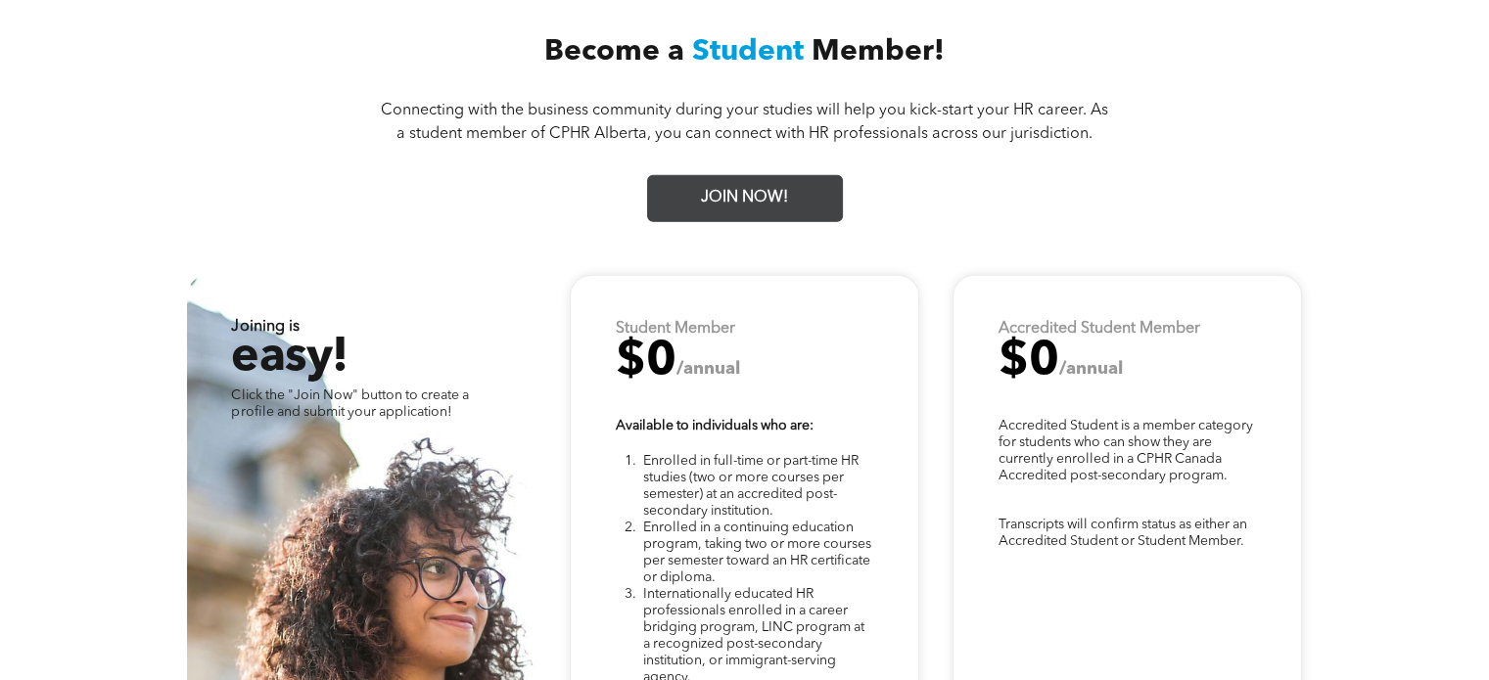 This screenshot has width=1489, height=680. Describe the element at coordinates (751, 485) in the screenshot. I see `span: Enrolled in full-time or part-time HR studies (two or more courses per semester) at an accredited...` at that location.